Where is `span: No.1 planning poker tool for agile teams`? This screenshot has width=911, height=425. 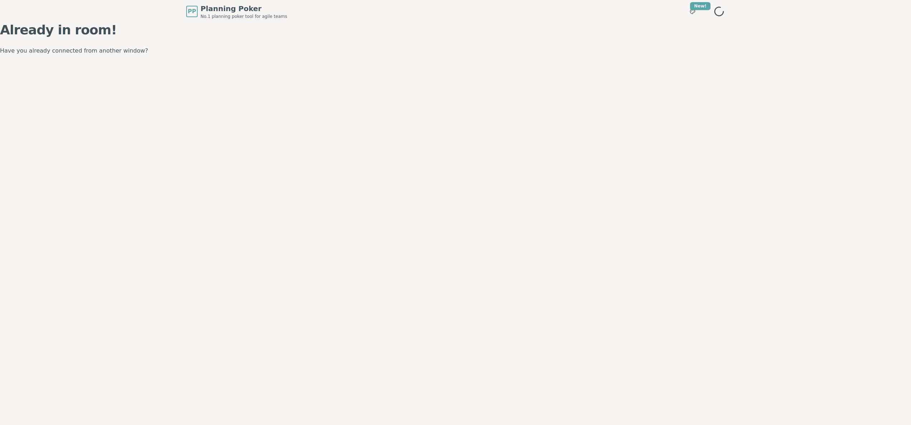
span: No.1 planning poker tool for agile teams is located at coordinates (244, 16).